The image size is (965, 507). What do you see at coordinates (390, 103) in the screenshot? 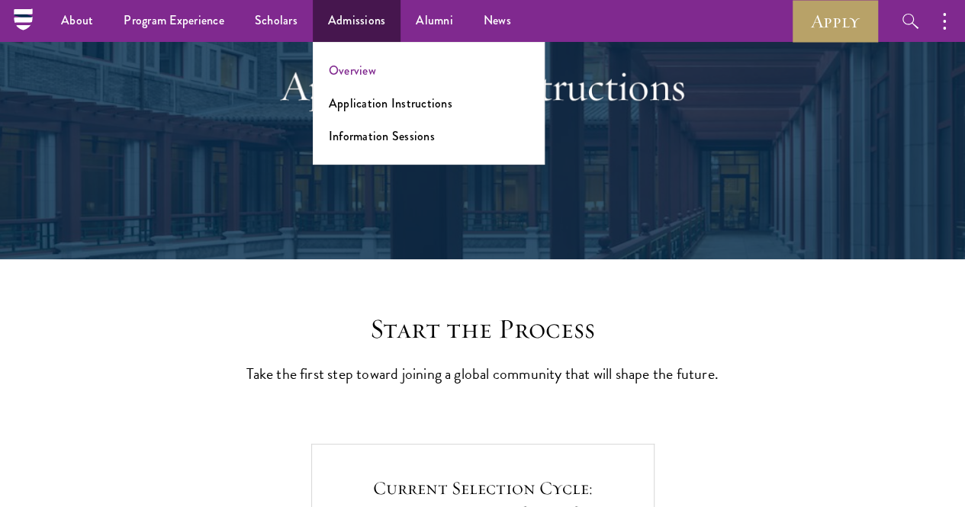
I see `a: Application Instructions` at bounding box center [390, 103].